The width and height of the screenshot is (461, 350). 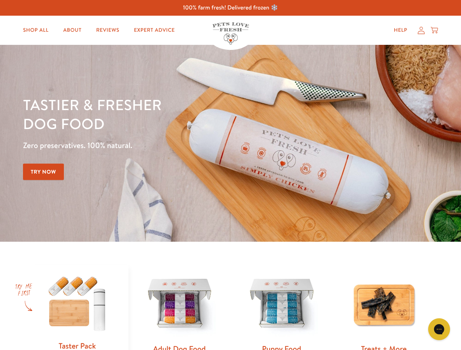 I want to click on button: Gorgias live chat, so click(x=15, y=13).